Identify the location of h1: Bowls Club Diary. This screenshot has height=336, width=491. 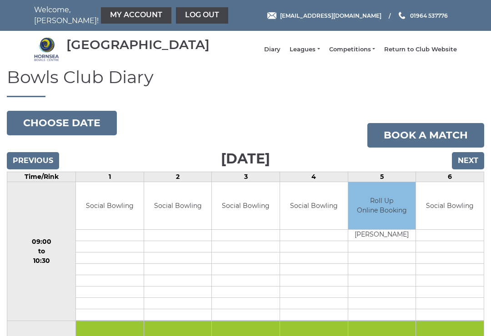
(245, 82).